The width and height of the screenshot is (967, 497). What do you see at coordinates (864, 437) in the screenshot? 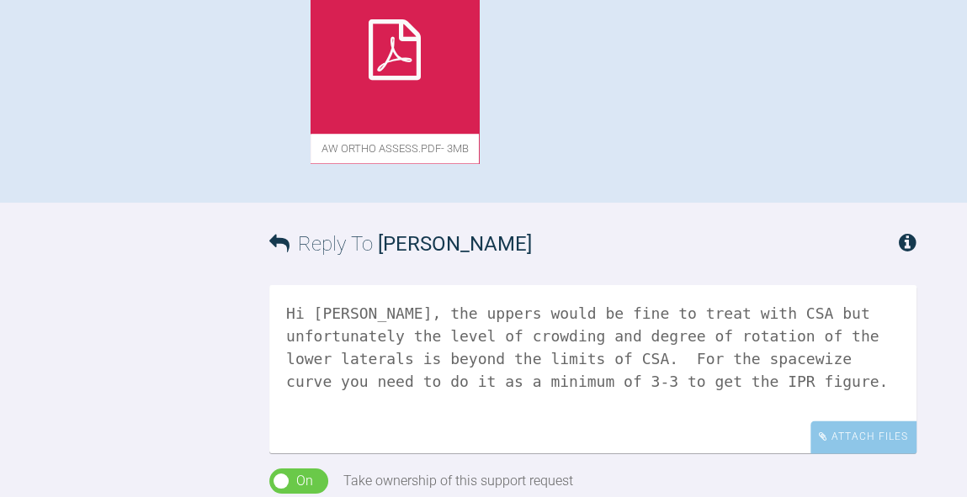
I see `div: Attach Files` at bounding box center [864, 437].